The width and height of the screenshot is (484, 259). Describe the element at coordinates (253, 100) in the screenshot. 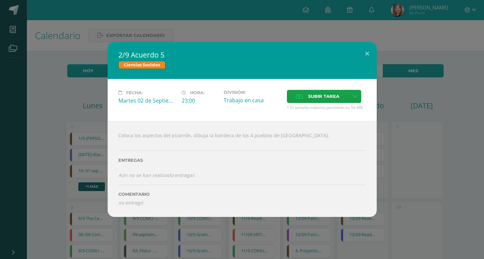

I see `div: Trabajo en casa` at that location.